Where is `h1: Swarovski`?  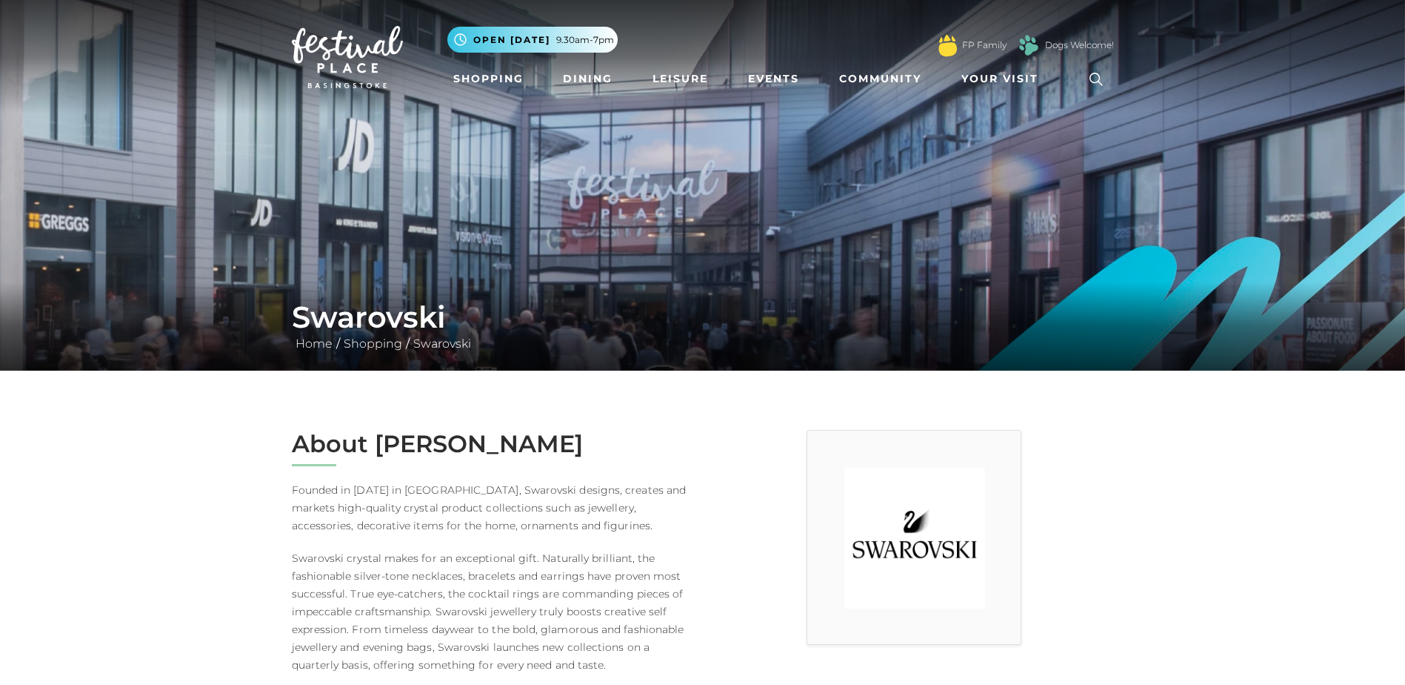
h1: Swarovski is located at coordinates (703, 317).